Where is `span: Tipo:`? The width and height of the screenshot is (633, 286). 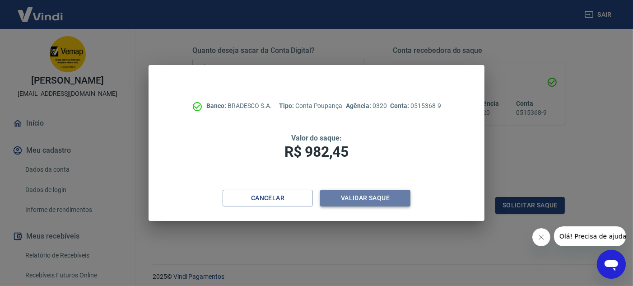
span: Tipo: is located at coordinates (287, 106).